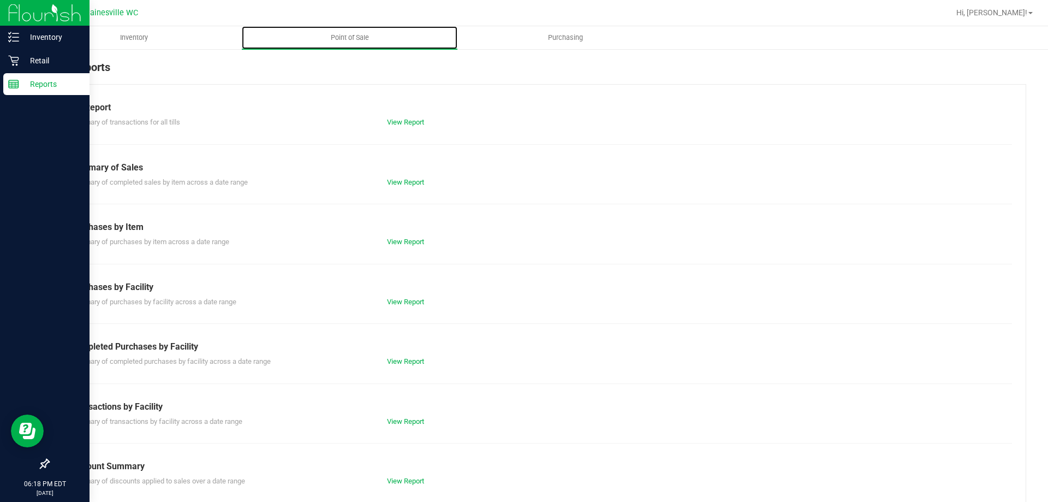 This screenshot has height=502, width=1048. Describe the element at coordinates (156, 421) in the screenshot. I see `span: Summary of transactions by facility across a date range` at that location.